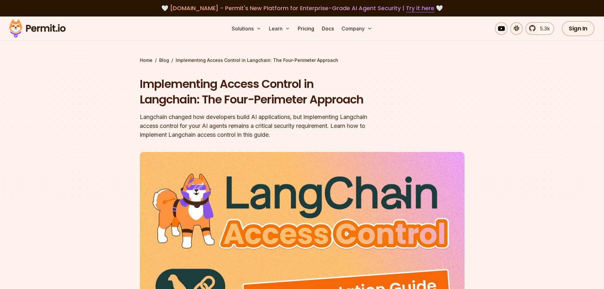 This screenshot has width=604, height=289. What do you see at coordinates (280, 29) in the screenshot?
I see `button: Learn` at bounding box center [280, 29].